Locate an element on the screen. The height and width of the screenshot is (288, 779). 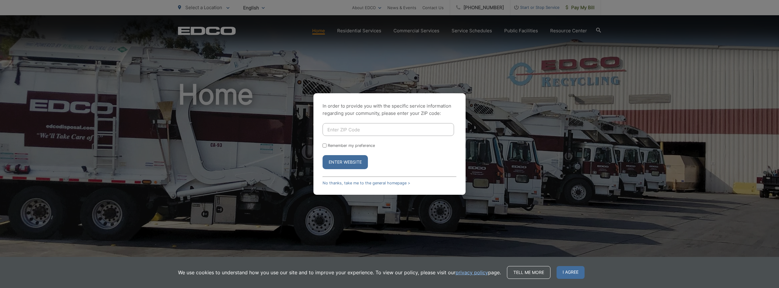
a: No thanks, take me to the general homepage > is located at coordinates (367, 183).